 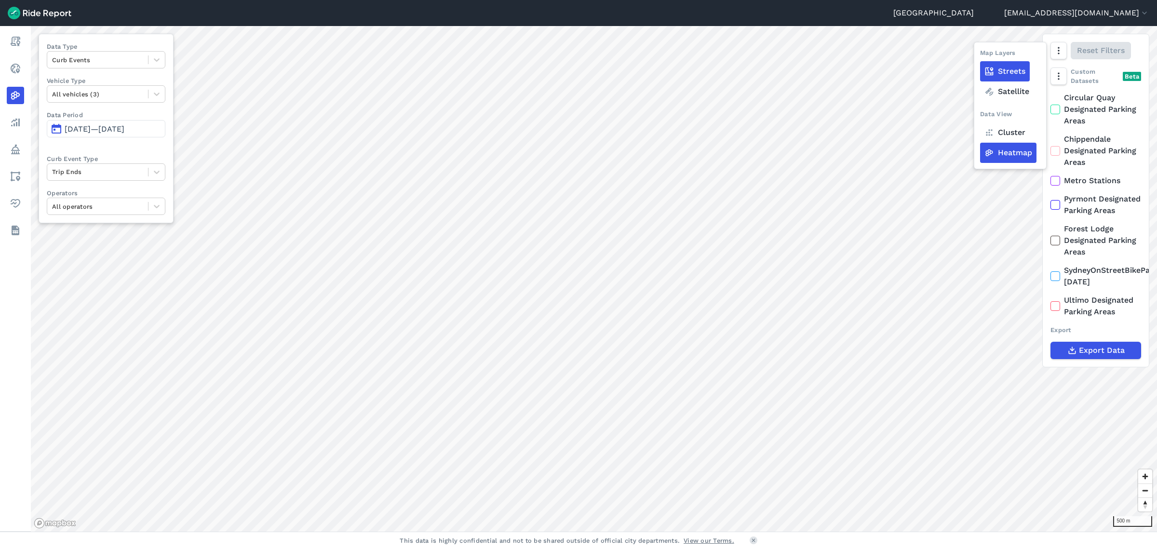 I want to click on label: Metro Stations, so click(x=1096, y=181).